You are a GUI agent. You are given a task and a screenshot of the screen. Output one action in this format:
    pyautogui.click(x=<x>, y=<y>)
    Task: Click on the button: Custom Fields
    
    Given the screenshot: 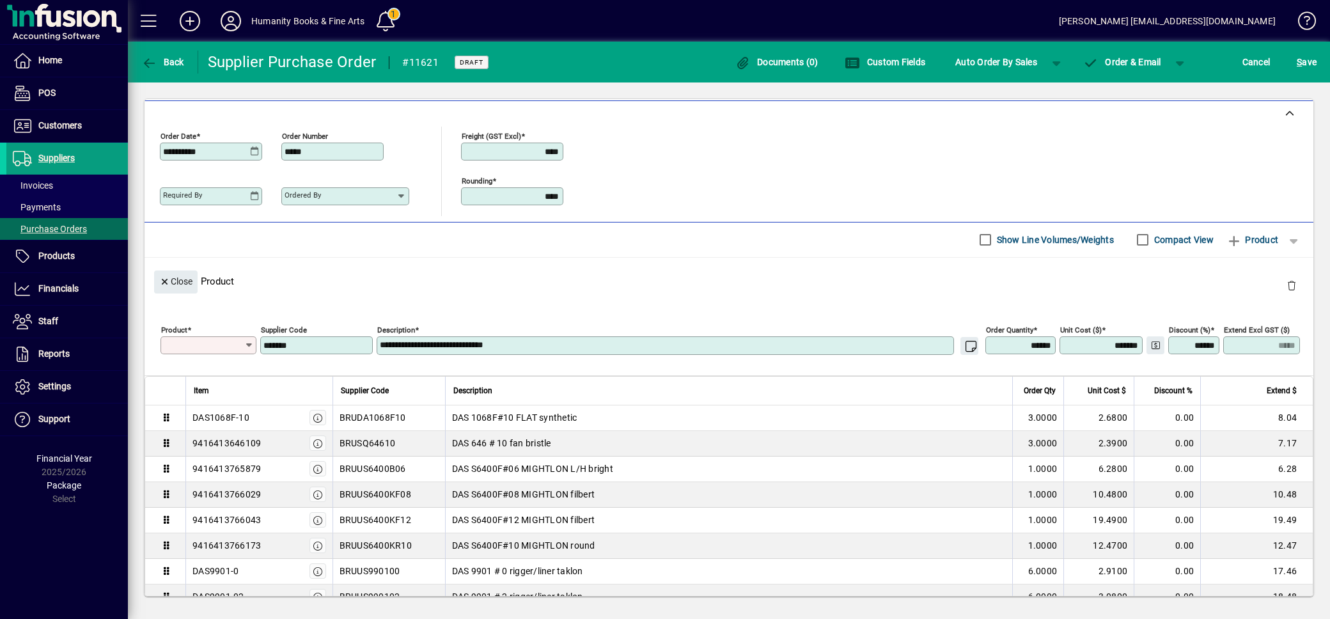 What is the action you would take?
    pyautogui.click(x=885, y=62)
    